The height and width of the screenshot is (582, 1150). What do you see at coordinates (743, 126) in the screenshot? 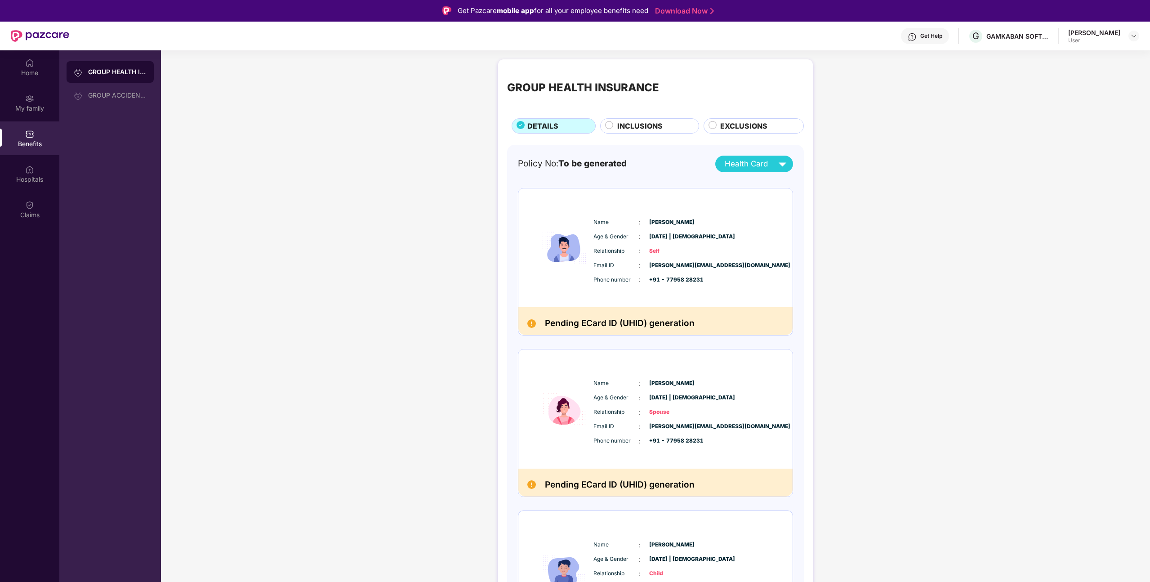
I see `span: EXCLUSIONS` at bounding box center [743, 126].